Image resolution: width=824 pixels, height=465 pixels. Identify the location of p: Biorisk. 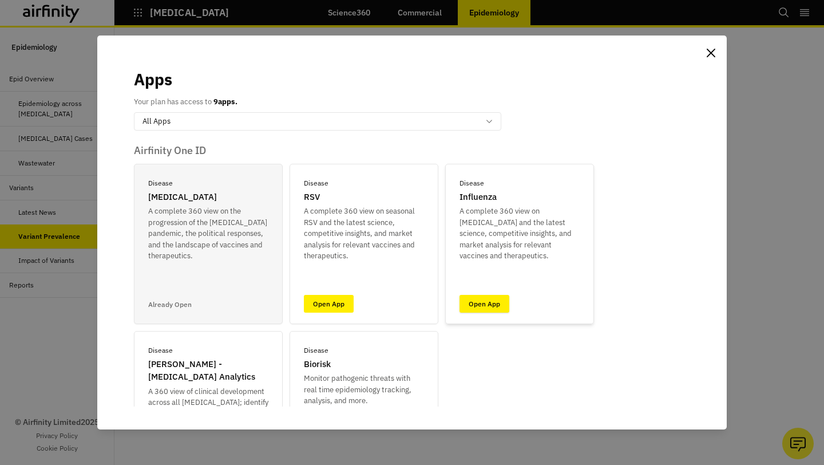
(317, 364).